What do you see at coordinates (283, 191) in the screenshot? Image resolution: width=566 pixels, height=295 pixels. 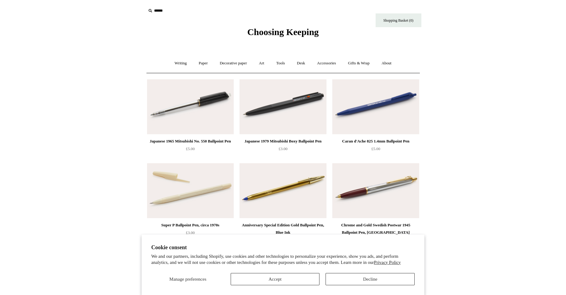 I see `img: Anniversary Special Edition Gold Ballpoint Pen, Blue Ink` at bounding box center [283, 191].